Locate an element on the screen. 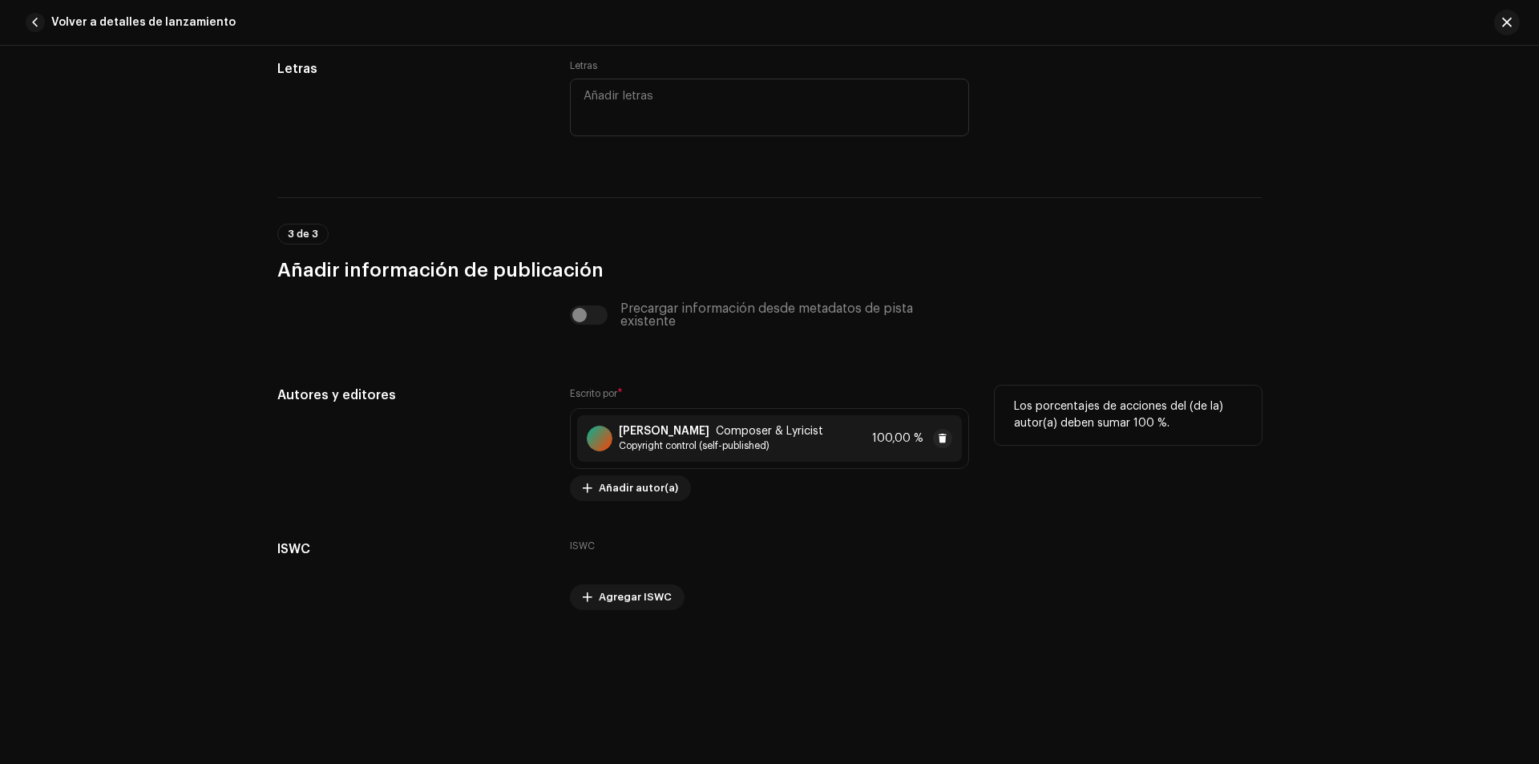 This screenshot has width=1539, height=764. h5: ISWC is located at coordinates (410, 549).